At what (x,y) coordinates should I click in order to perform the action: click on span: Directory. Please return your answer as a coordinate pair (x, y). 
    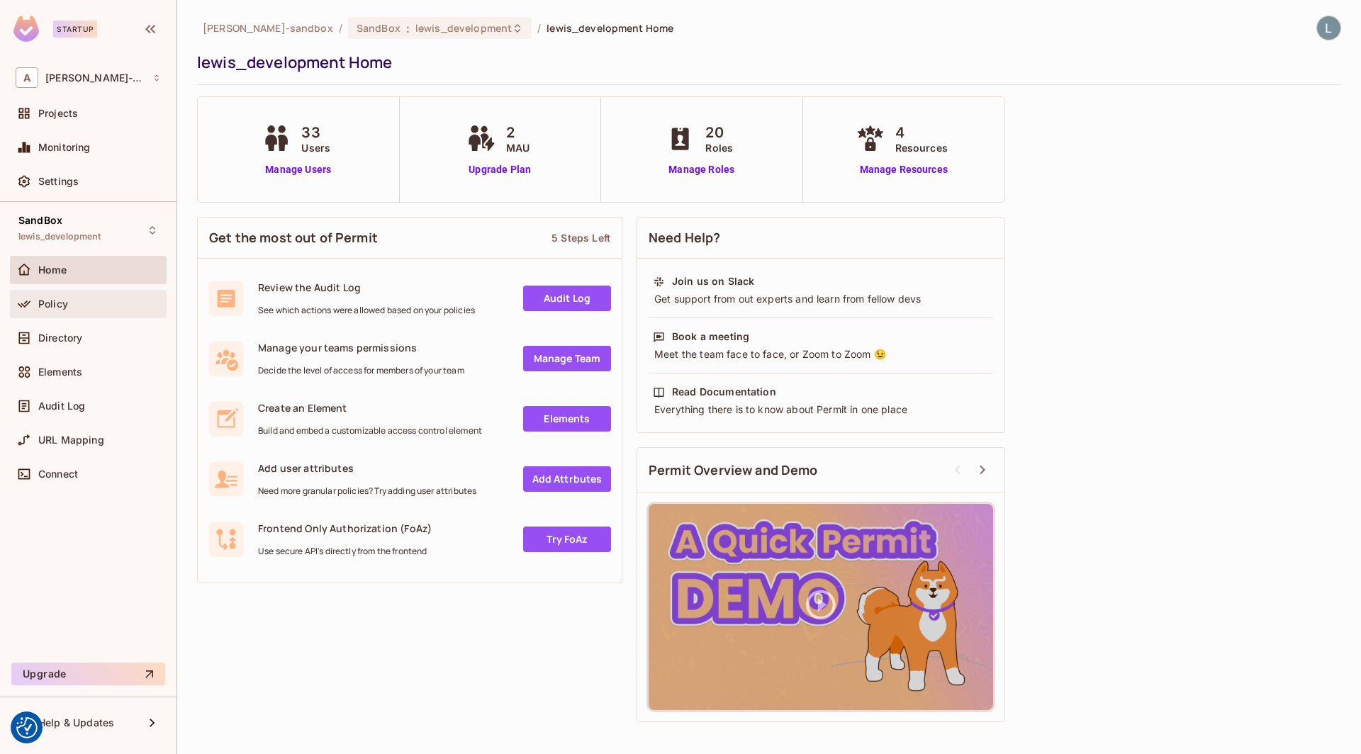
    Looking at the image, I should click on (60, 338).